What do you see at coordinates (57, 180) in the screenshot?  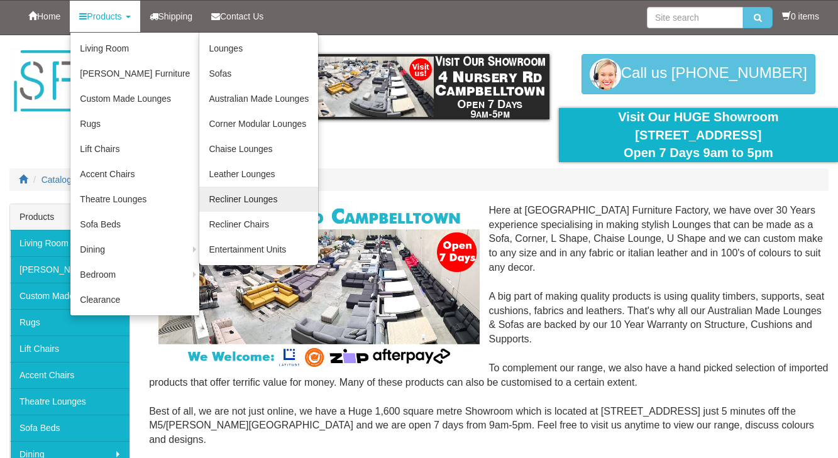 I see `span: Catalog` at bounding box center [57, 180].